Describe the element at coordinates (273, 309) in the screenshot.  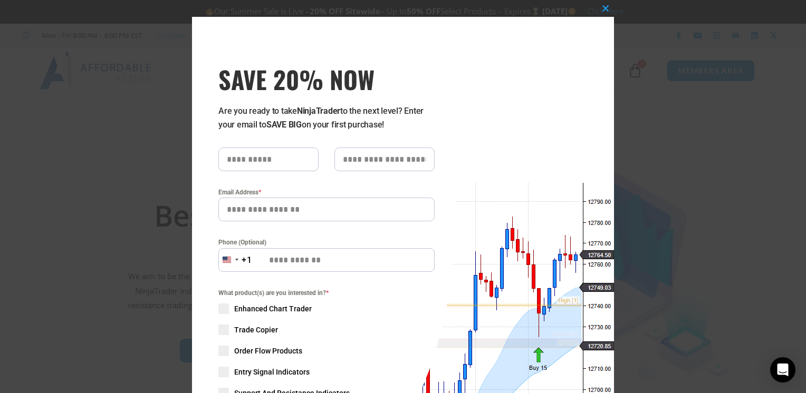
I see `span: Enhanced Chart Trader` at that location.